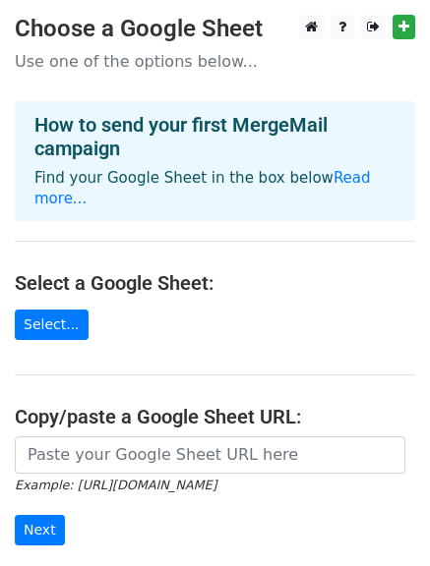  Describe the element at coordinates (51, 324) in the screenshot. I see `a: Select...` at that location.